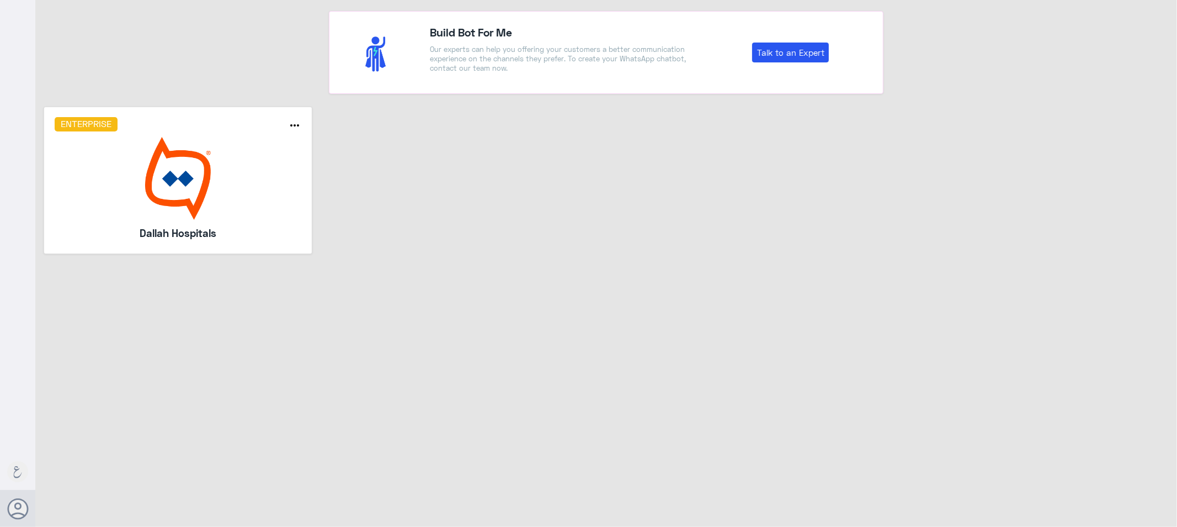  I want to click on h6: Enterprise, so click(86, 124).